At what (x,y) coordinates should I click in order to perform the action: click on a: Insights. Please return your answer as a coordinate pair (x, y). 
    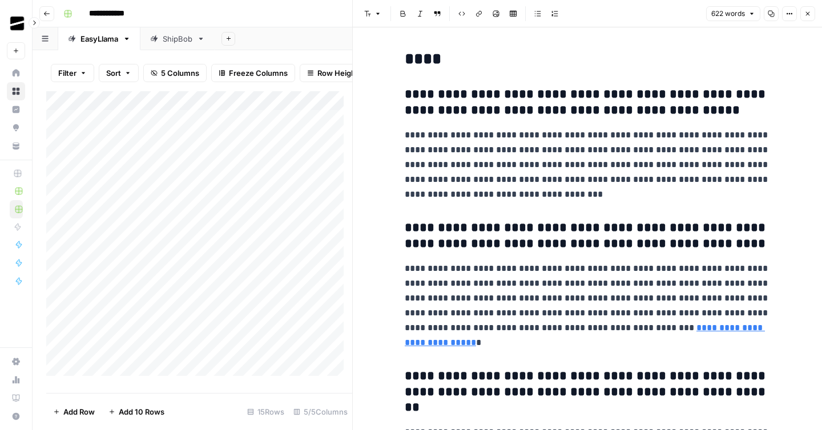
    Looking at the image, I should click on (16, 110).